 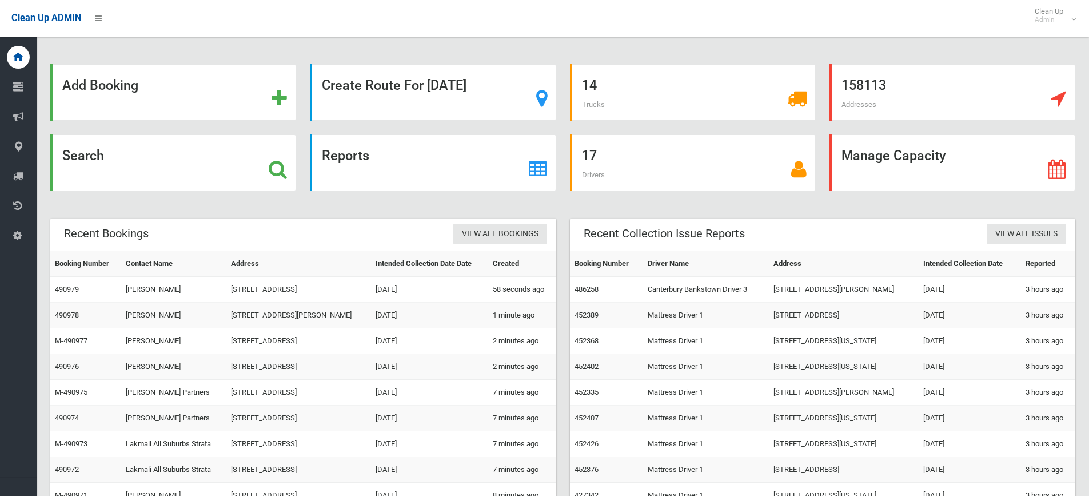 What do you see at coordinates (173, 162) in the screenshot?
I see `a: Search` at bounding box center [173, 162].